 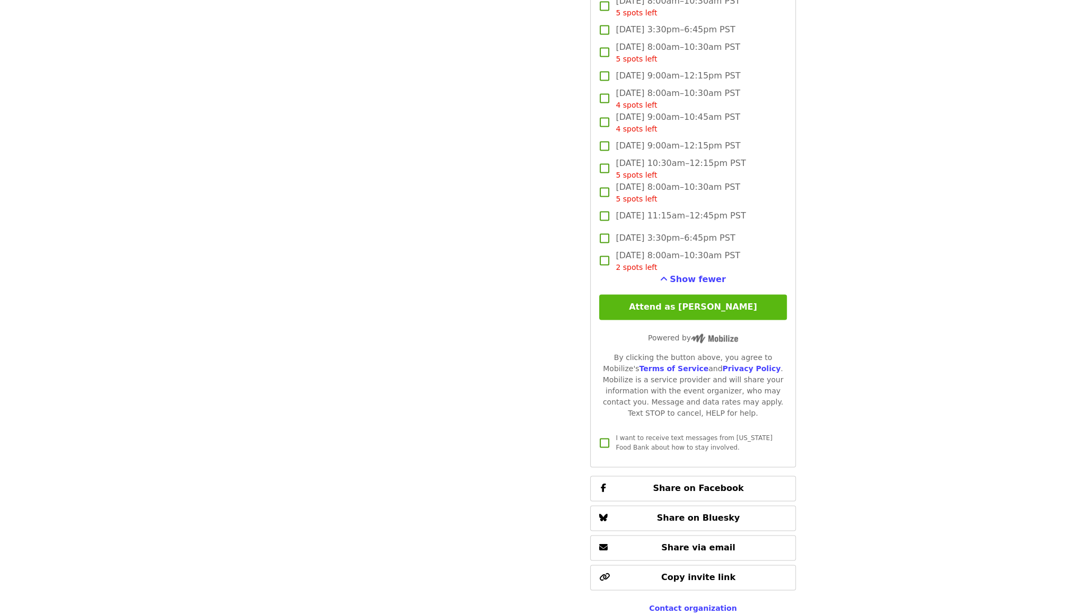 I want to click on a: Terms of Service, so click(x=673, y=368).